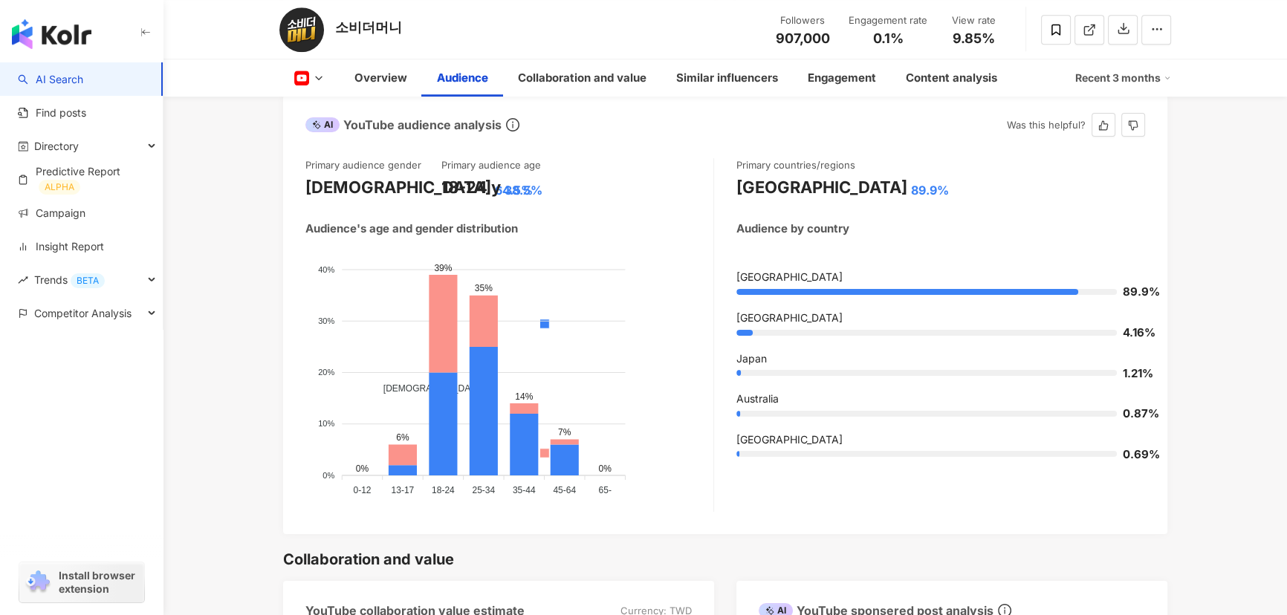  I want to click on span: Trends, so click(69, 279).